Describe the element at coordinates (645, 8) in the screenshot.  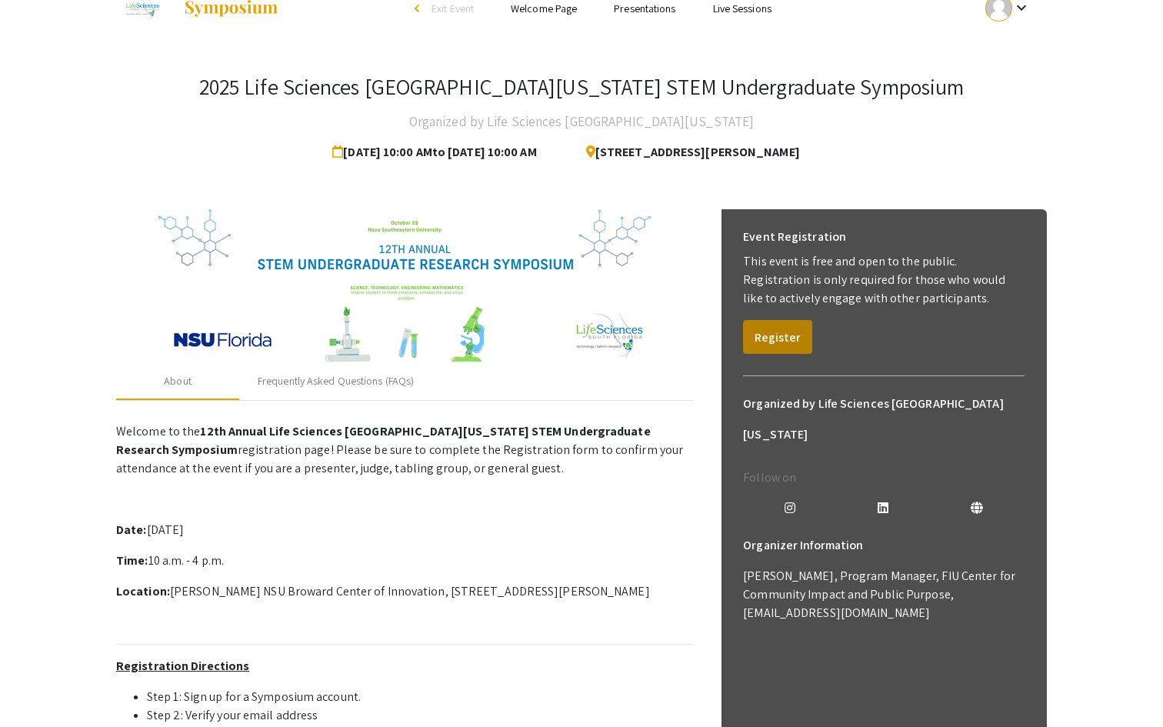
I see `a: Presentations` at that location.